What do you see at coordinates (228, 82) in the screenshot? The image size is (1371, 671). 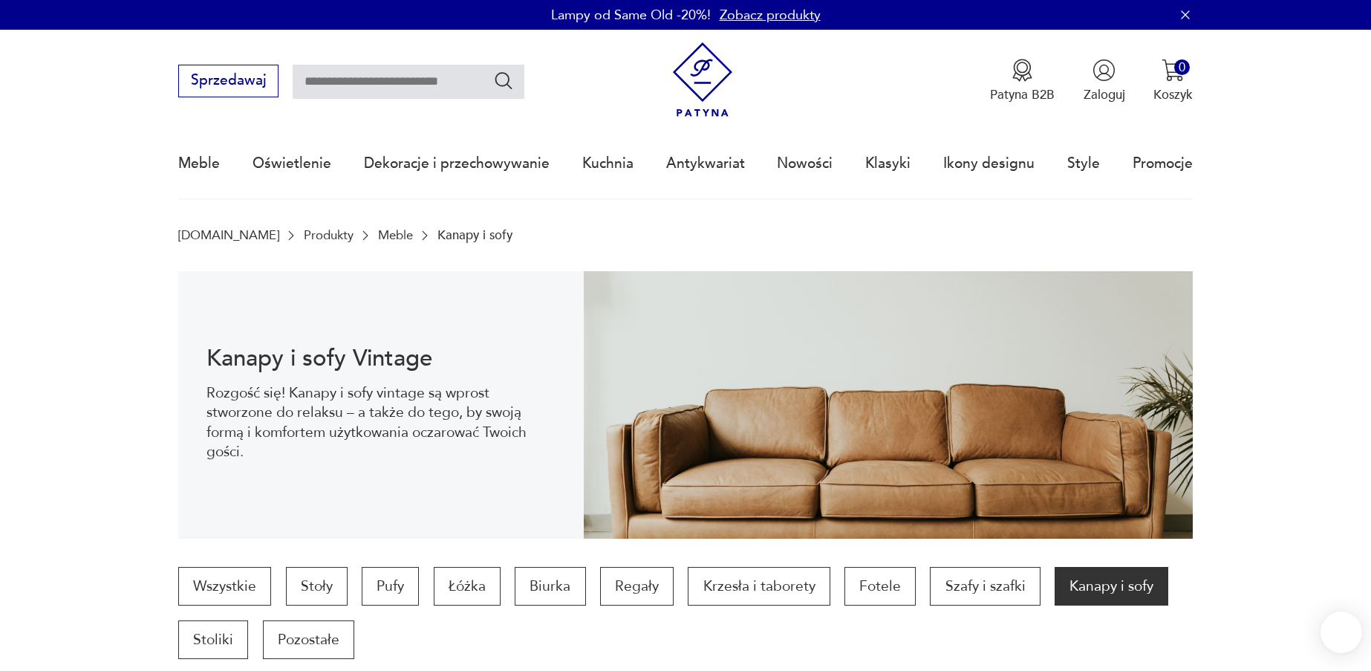 I see `a: Sprzedawaj` at bounding box center [228, 82].